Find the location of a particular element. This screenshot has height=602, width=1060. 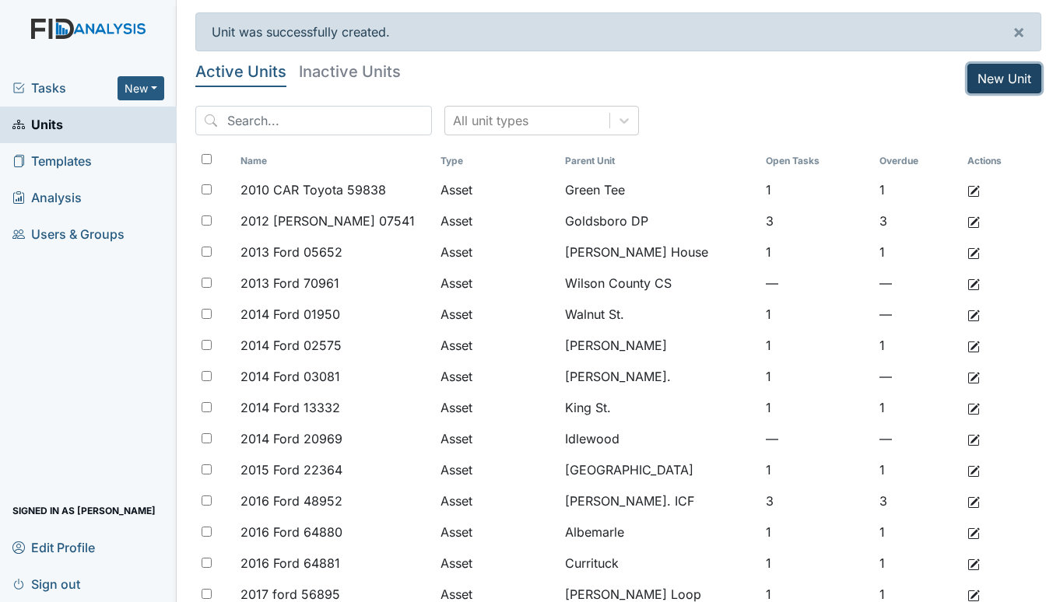

input: Search... is located at coordinates (314, 121).